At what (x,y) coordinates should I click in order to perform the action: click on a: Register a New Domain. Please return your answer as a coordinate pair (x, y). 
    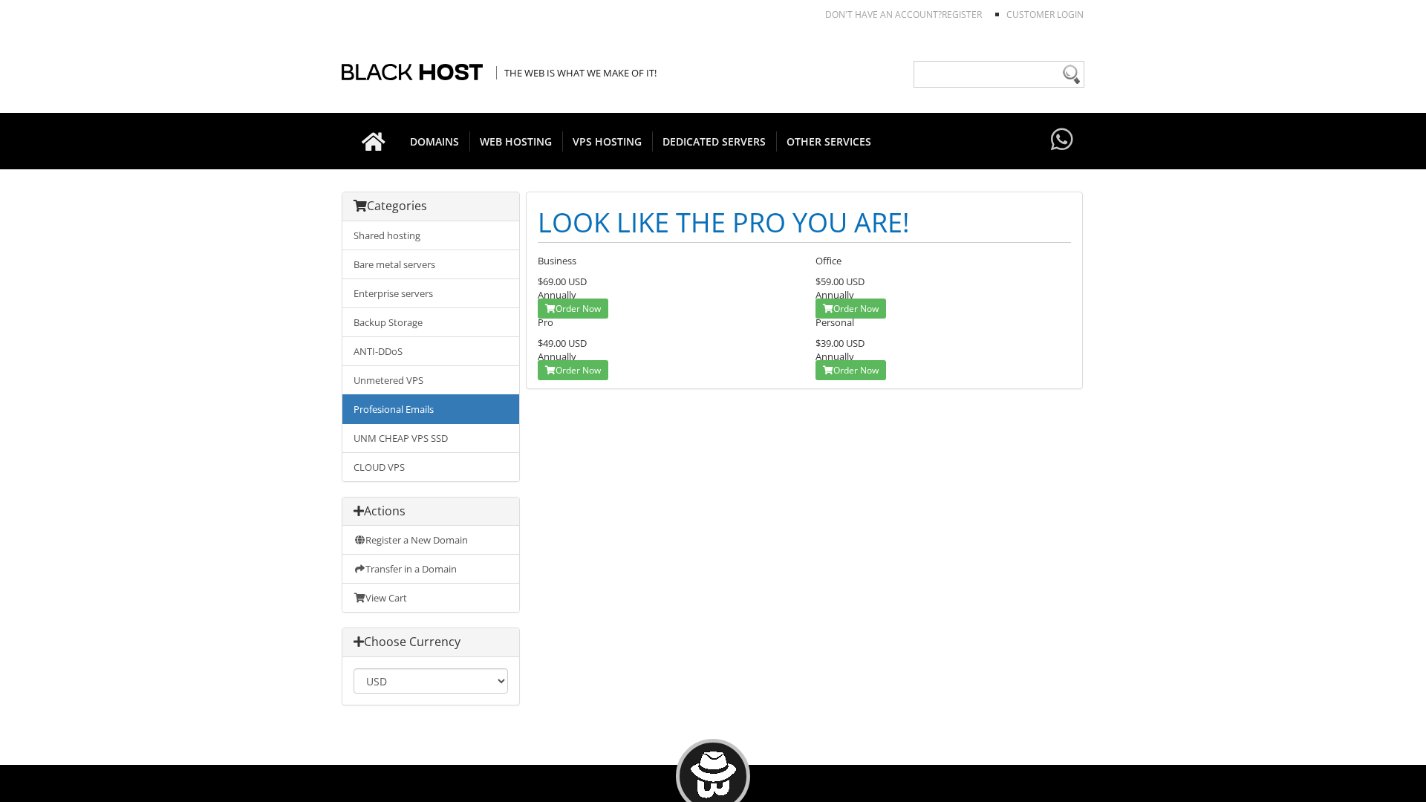
    Looking at the image, I should click on (431, 540).